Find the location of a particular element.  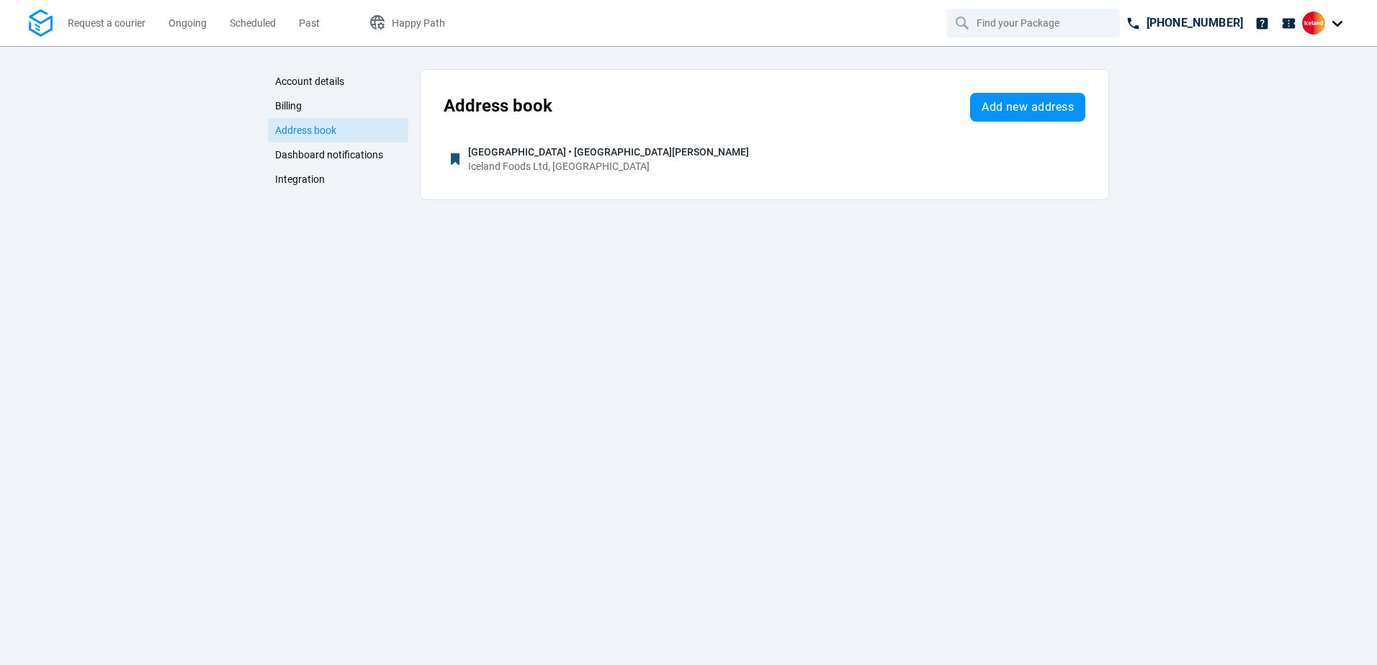

a: Account details is located at coordinates (338, 81).